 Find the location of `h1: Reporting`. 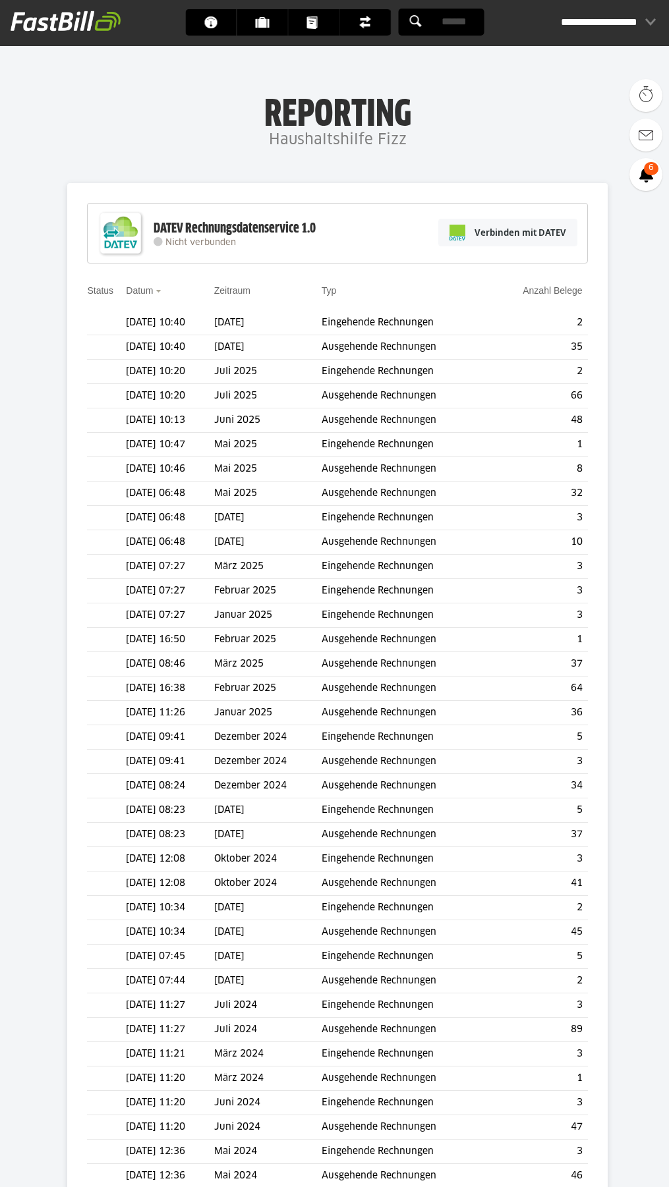

h1: Reporting is located at coordinates (337, 110).